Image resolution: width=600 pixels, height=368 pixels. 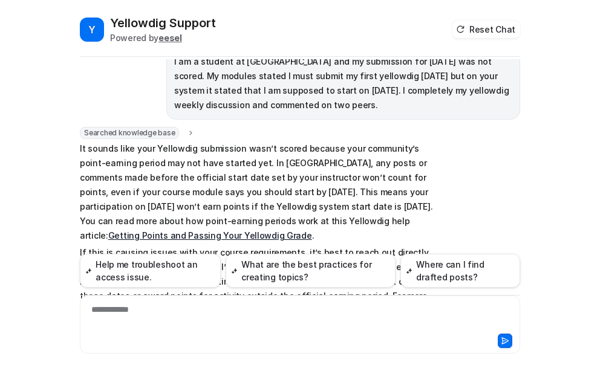 What do you see at coordinates (460, 271) in the screenshot?
I see `button: Where can I find drafted posts?` at bounding box center [460, 271].